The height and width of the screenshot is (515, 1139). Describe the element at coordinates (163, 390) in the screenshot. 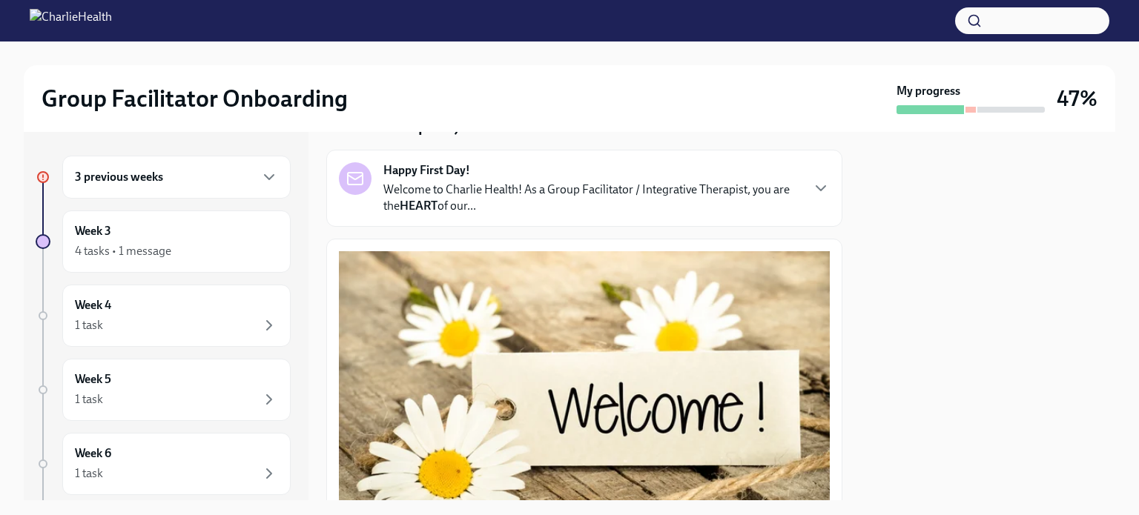

I see `a: Week 51 task` at that location.